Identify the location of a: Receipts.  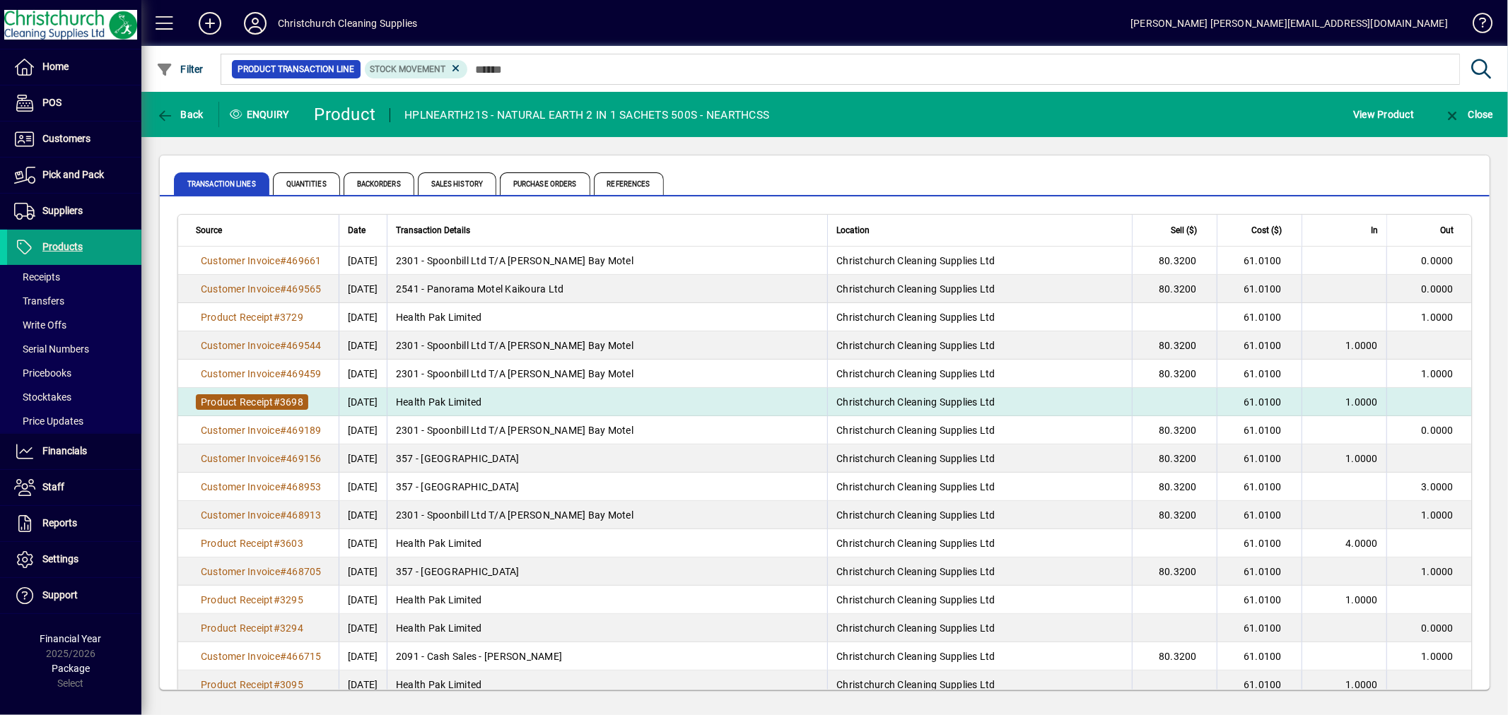
(74, 277).